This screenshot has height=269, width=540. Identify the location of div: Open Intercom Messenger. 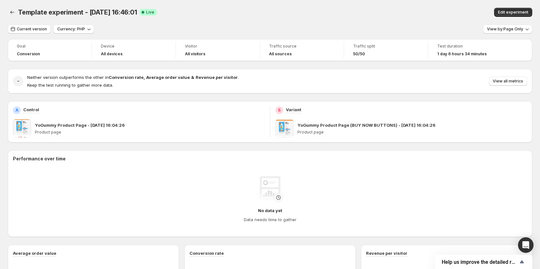
(525, 245).